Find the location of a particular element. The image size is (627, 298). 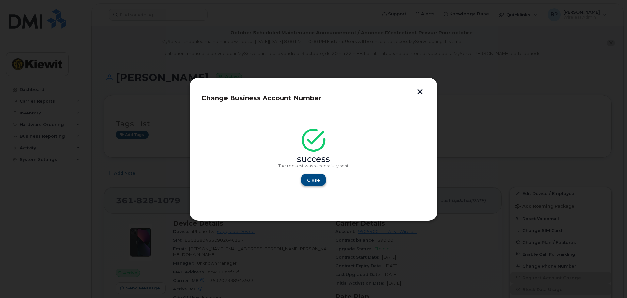

p: The request was successfully sent is located at coordinates (314, 166).